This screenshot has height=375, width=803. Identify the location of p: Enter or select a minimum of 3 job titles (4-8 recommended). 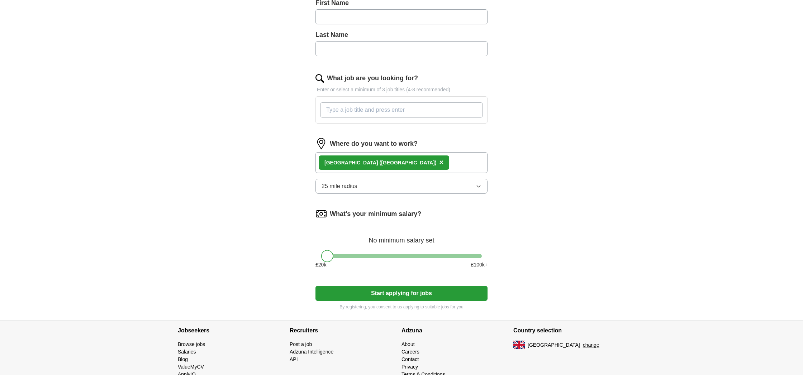
(402, 90).